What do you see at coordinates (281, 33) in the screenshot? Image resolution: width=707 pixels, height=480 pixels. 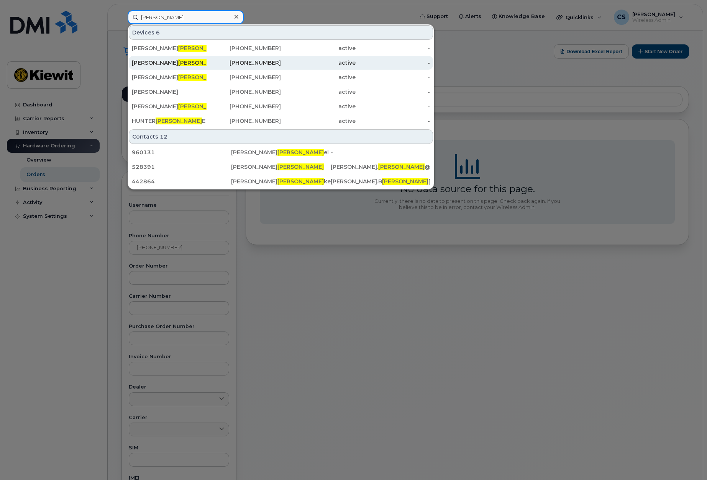 I see `div: Devices` at bounding box center [281, 33].